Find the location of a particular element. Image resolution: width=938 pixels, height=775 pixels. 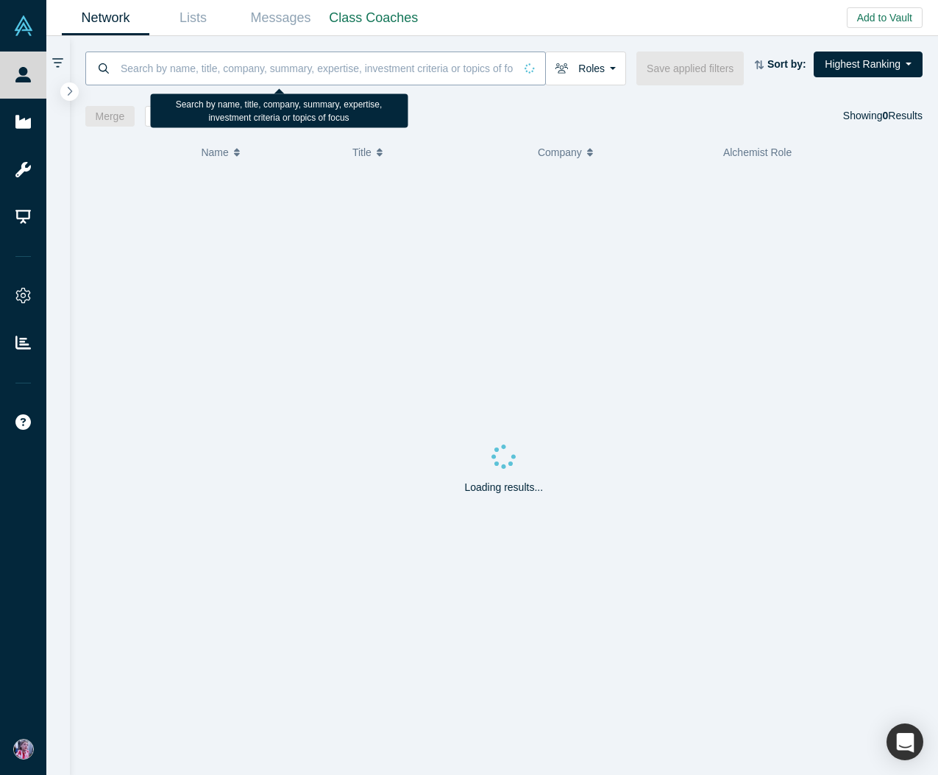

p: Loading results... is located at coordinates (503, 487).